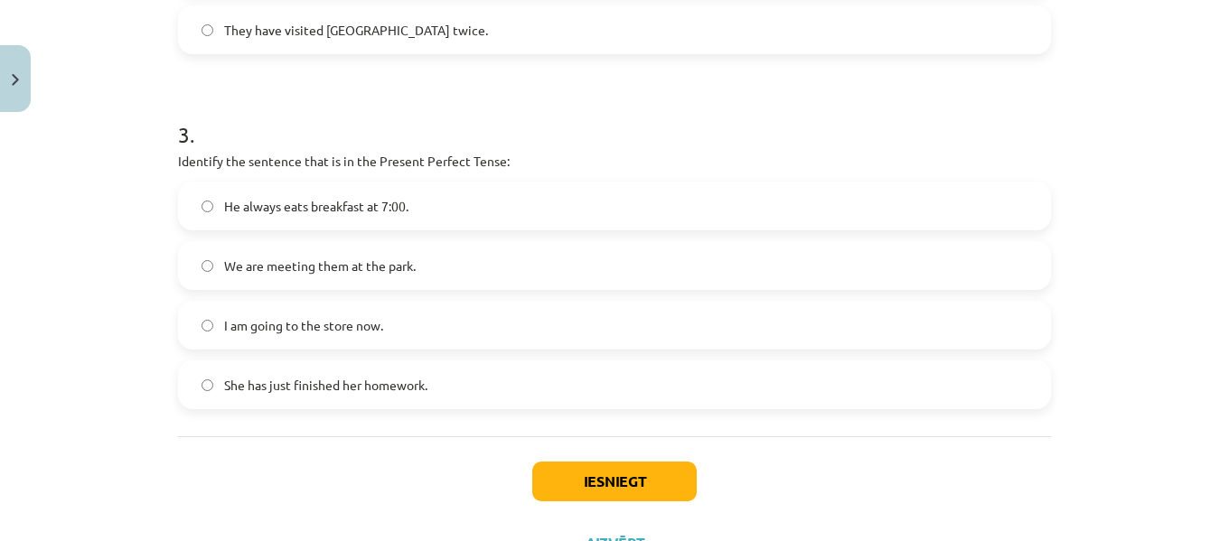 This screenshot has width=1229, height=541. Describe the element at coordinates (615, 118) in the screenshot. I see `h1: 3 .` at that location.